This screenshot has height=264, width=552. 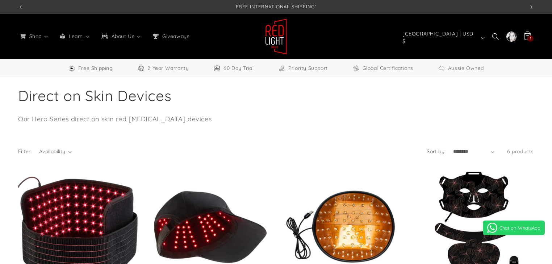 What do you see at coordinates (35, 36) in the screenshot?
I see `span: Shop` at bounding box center [35, 36].